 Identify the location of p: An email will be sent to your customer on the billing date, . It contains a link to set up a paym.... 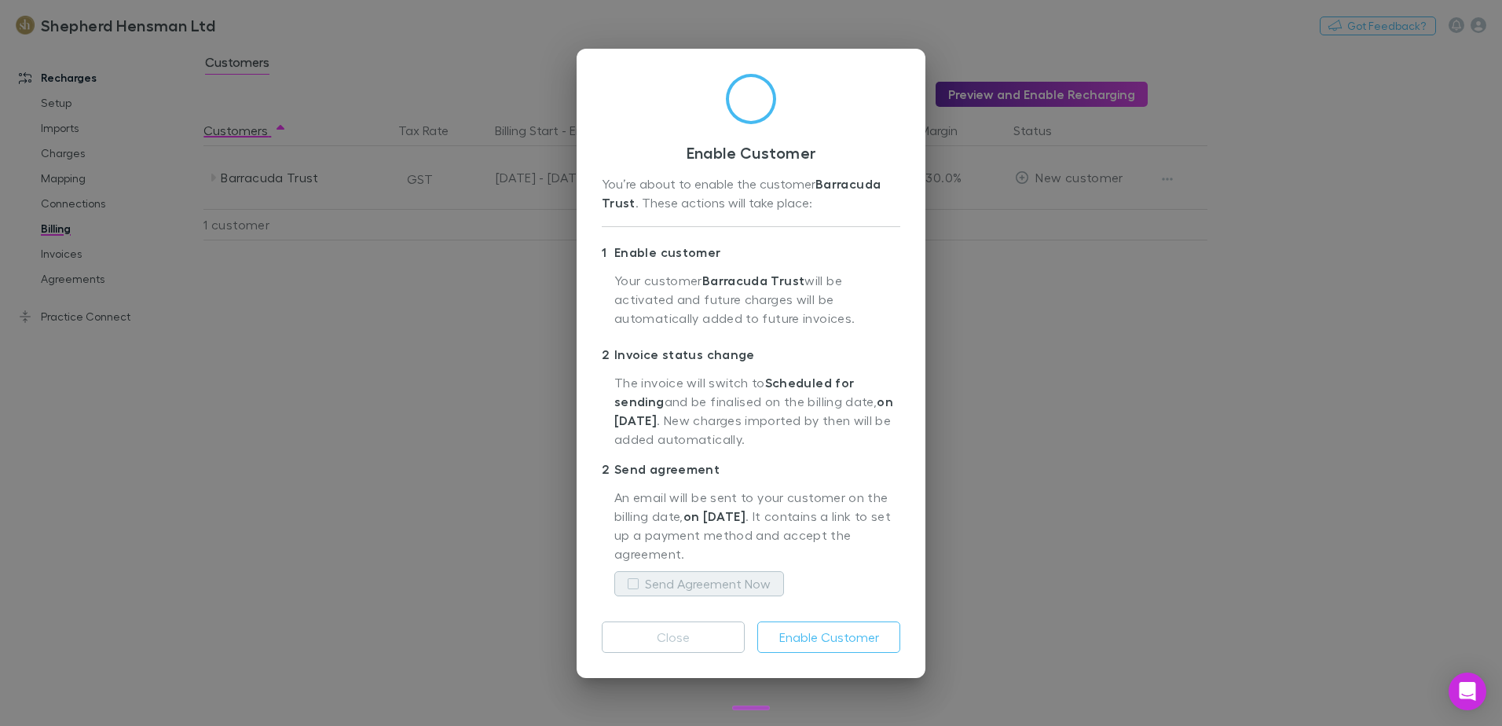
(757, 526).